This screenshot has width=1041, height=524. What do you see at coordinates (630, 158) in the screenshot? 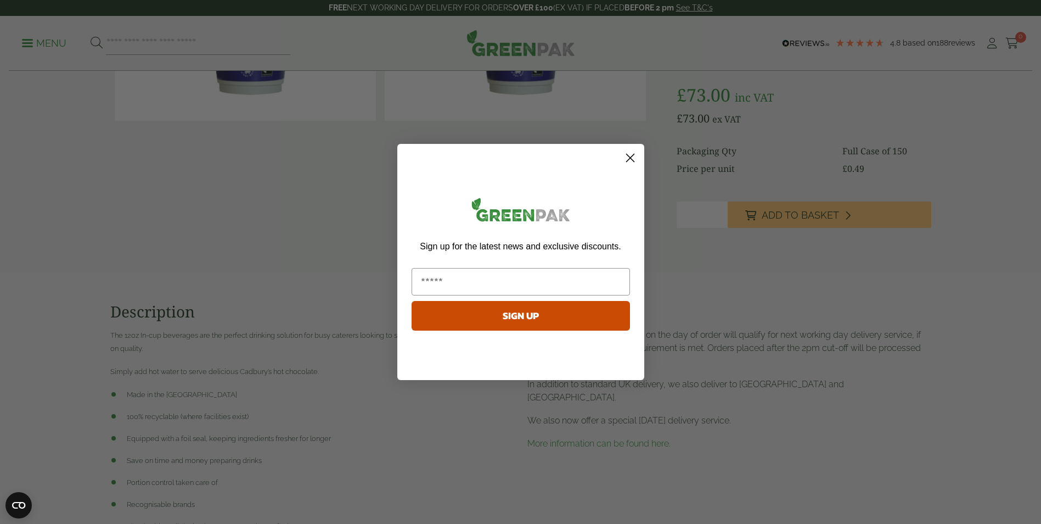
I see `button: Close dialog` at bounding box center [630, 158].